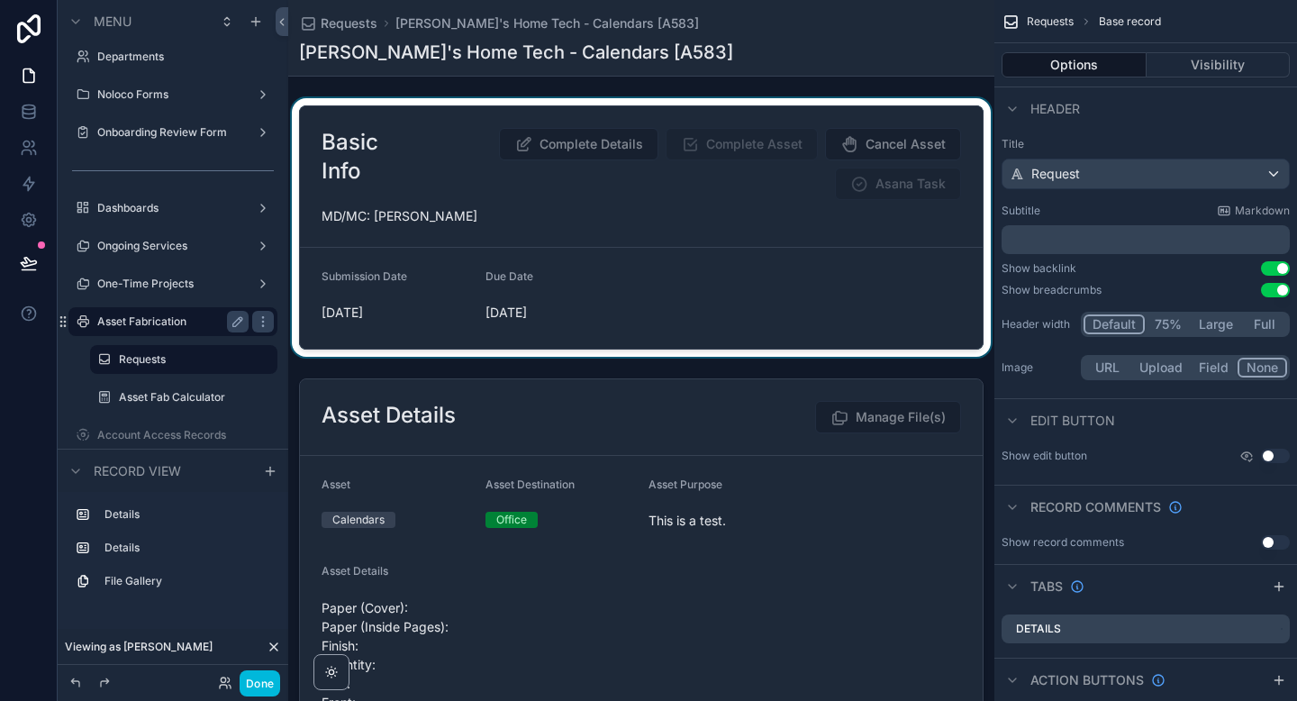 The width and height of the screenshot is (1297, 701). I want to click on button: Done, so click(259, 683).